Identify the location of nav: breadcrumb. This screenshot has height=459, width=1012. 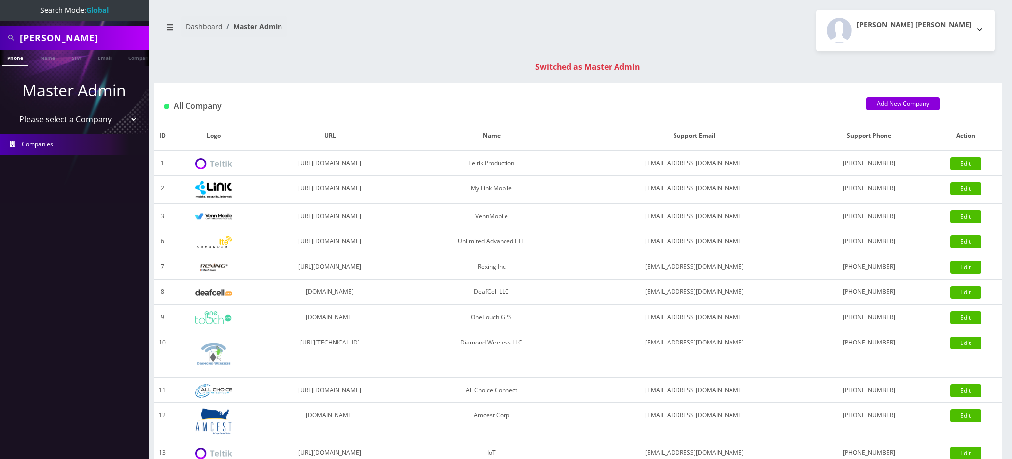
(366, 30).